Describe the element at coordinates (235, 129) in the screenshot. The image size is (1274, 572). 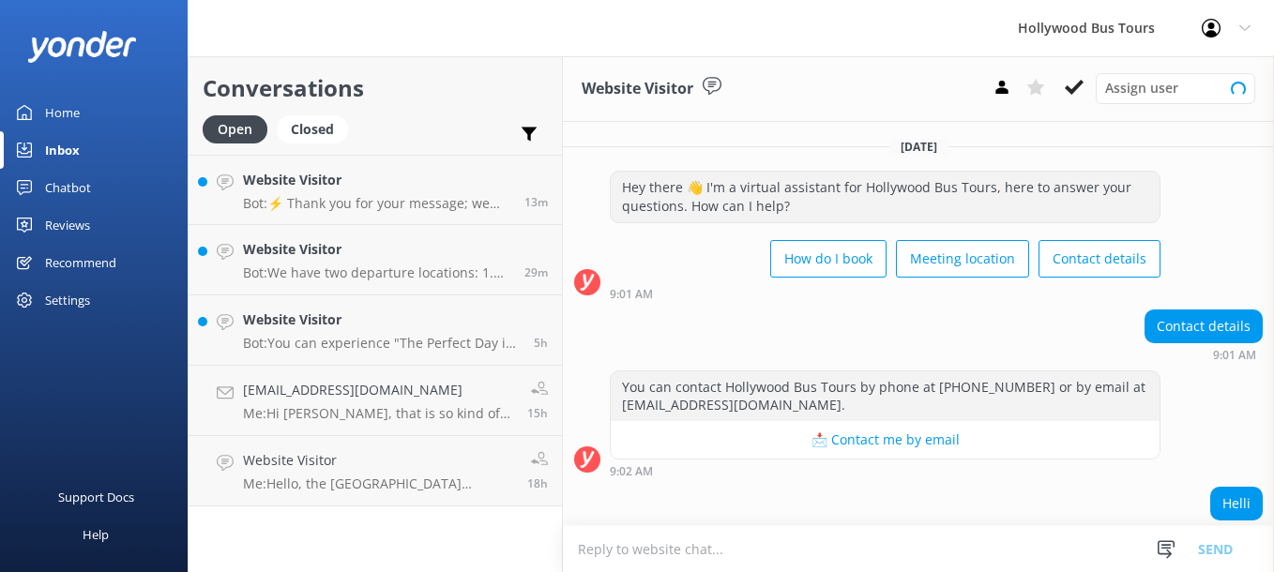
I see `div: Open` at that location.